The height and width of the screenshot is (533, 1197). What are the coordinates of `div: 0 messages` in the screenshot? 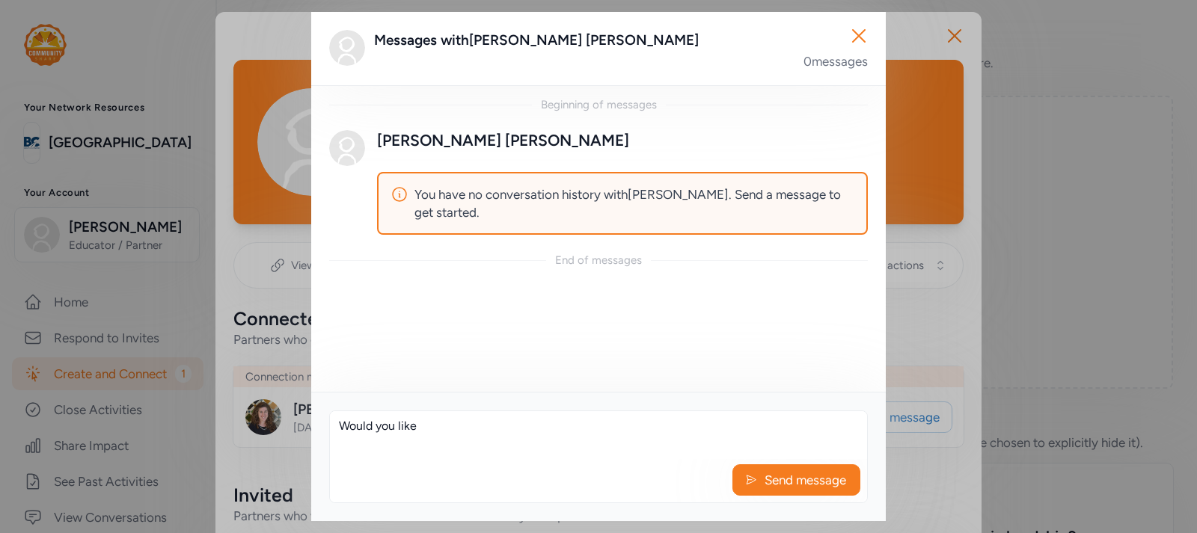 It's located at (836, 61).